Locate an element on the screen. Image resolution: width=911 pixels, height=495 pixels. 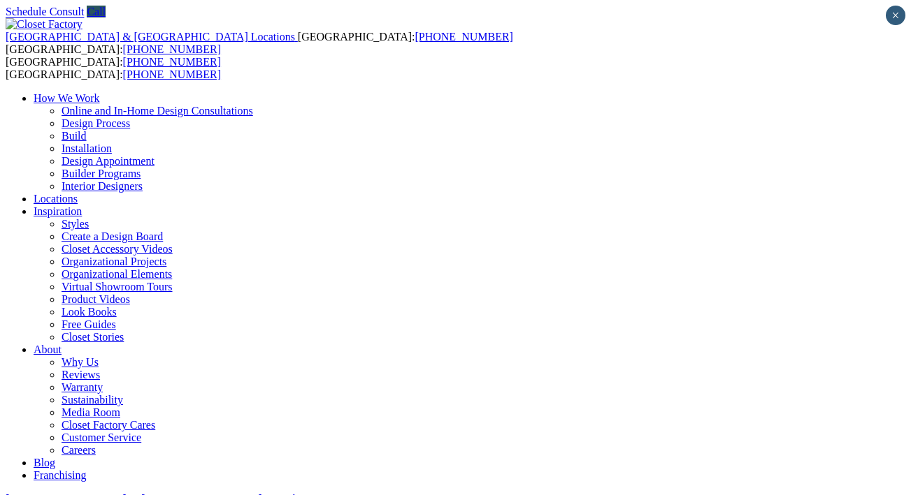
a: Blog is located at coordinates (44, 463).